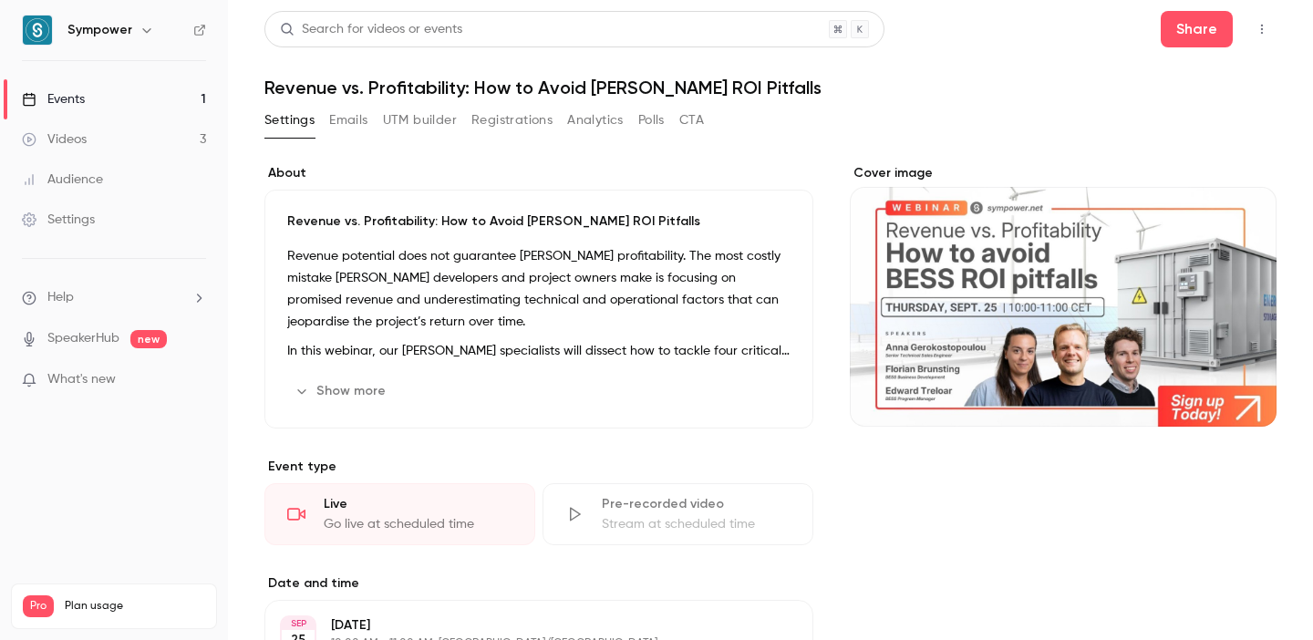  What do you see at coordinates (149, 339) in the screenshot?
I see `span: new` at bounding box center [149, 339].